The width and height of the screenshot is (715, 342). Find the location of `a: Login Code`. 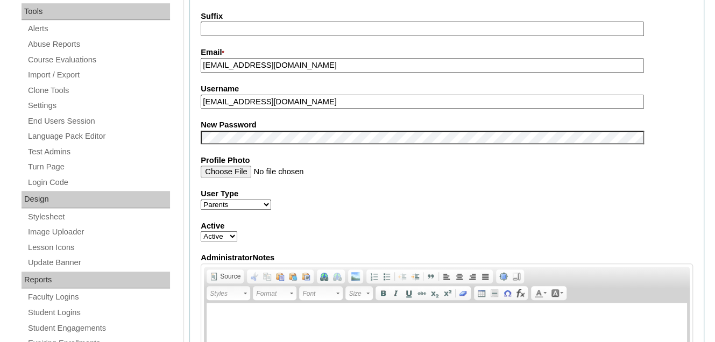

a: Login Code is located at coordinates (98, 182).